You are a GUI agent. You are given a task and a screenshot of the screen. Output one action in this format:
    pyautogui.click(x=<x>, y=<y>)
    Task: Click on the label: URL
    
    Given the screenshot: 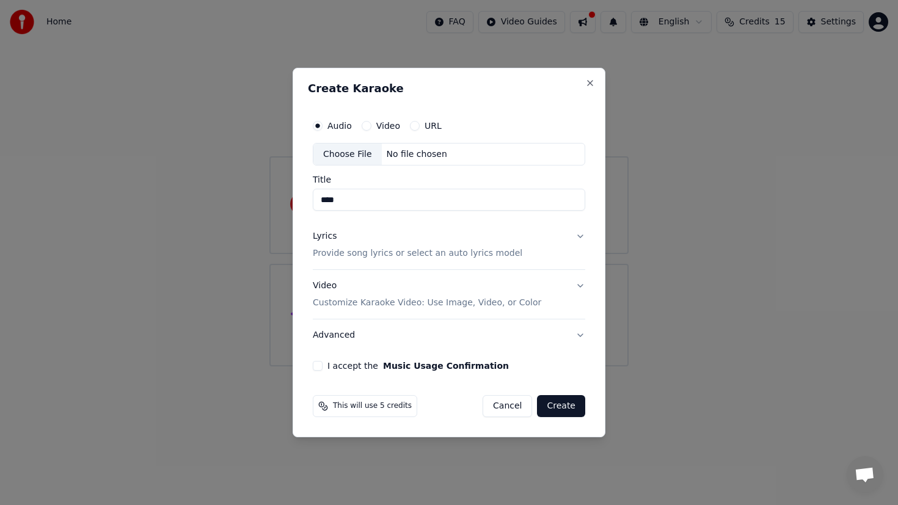 What is the action you would take?
    pyautogui.click(x=433, y=126)
    